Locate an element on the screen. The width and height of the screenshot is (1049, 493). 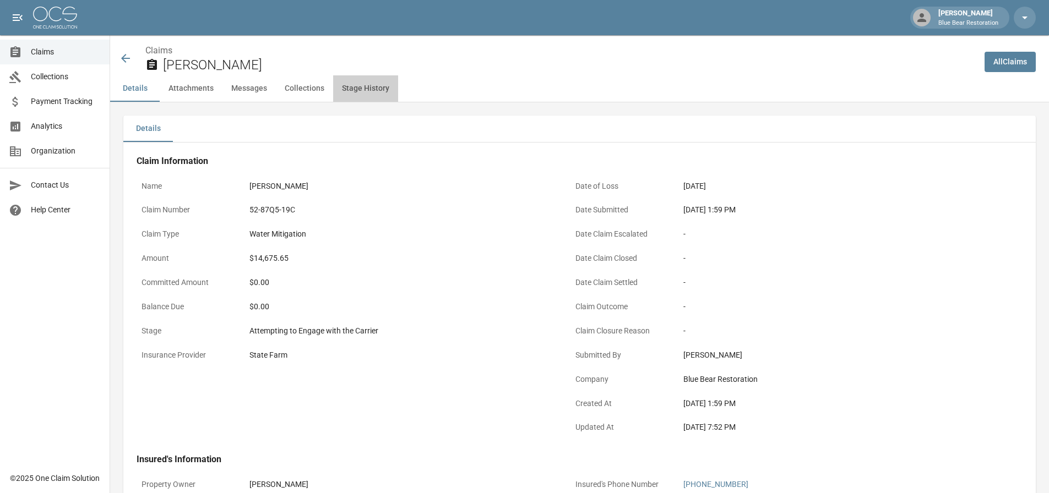
div: details tabs is located at coordinates (579, 129).